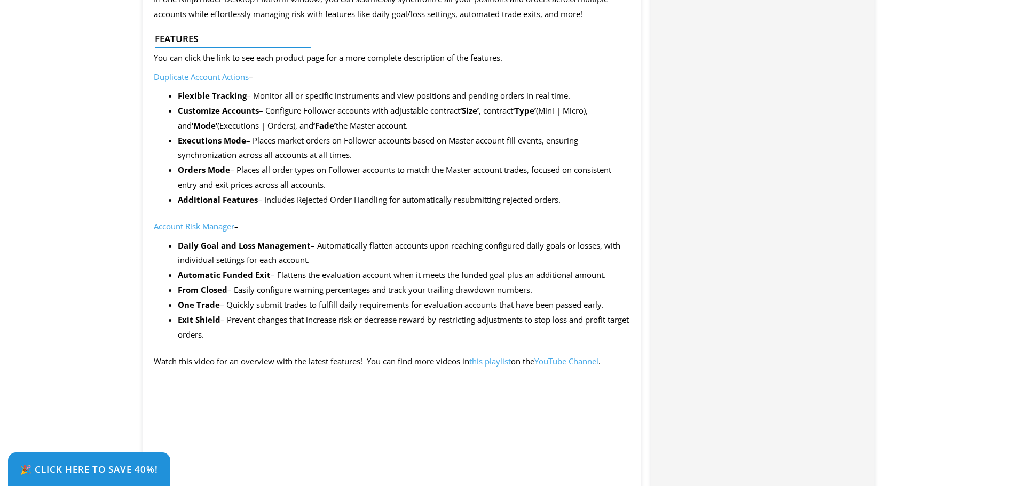 Image resolution: width=1017 pixels, height=486 pixels. What do you see at coordinates (204, 170) in the screenshot?
I see `strong: Orders Mode` at bounding box center [204, 170].